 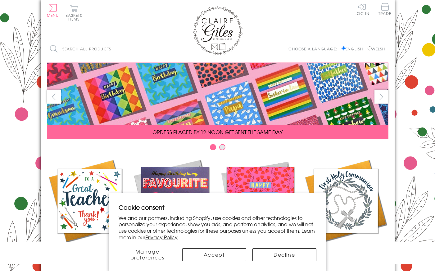 I want to click on div: Carousel Pagination, so click(x=218, y=148).